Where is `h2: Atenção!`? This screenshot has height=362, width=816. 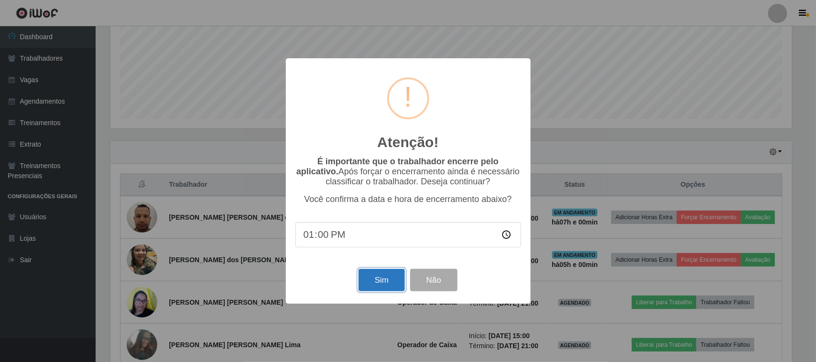 h2: Atenção! is located at coordinates (408, 142).